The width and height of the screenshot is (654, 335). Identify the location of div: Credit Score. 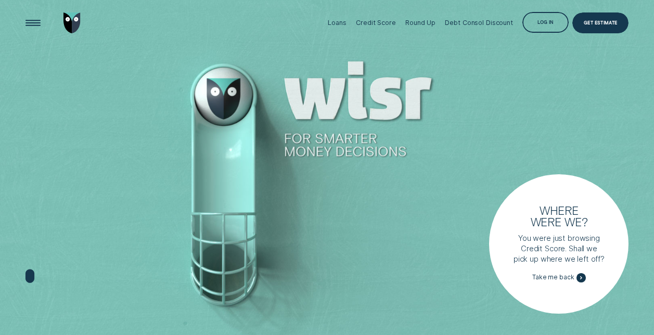
(376, 22).